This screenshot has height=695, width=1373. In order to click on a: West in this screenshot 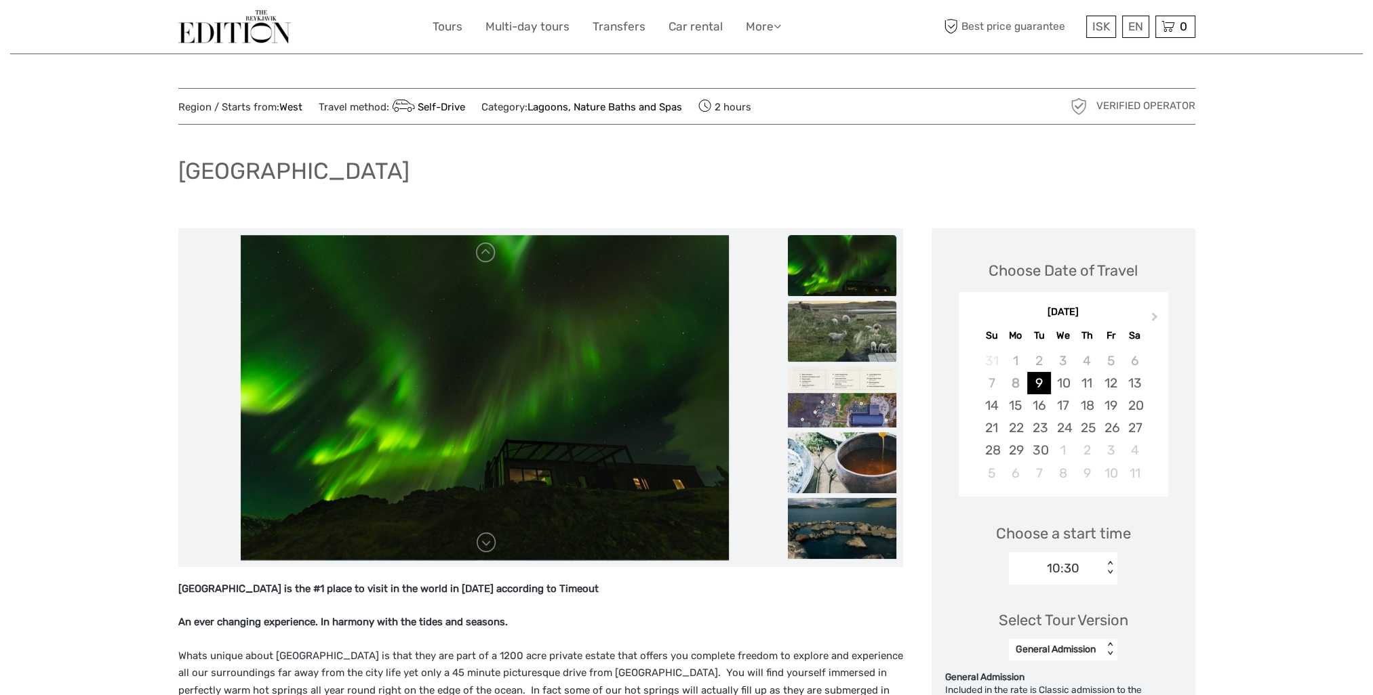, I will do `click(291, 107)`.